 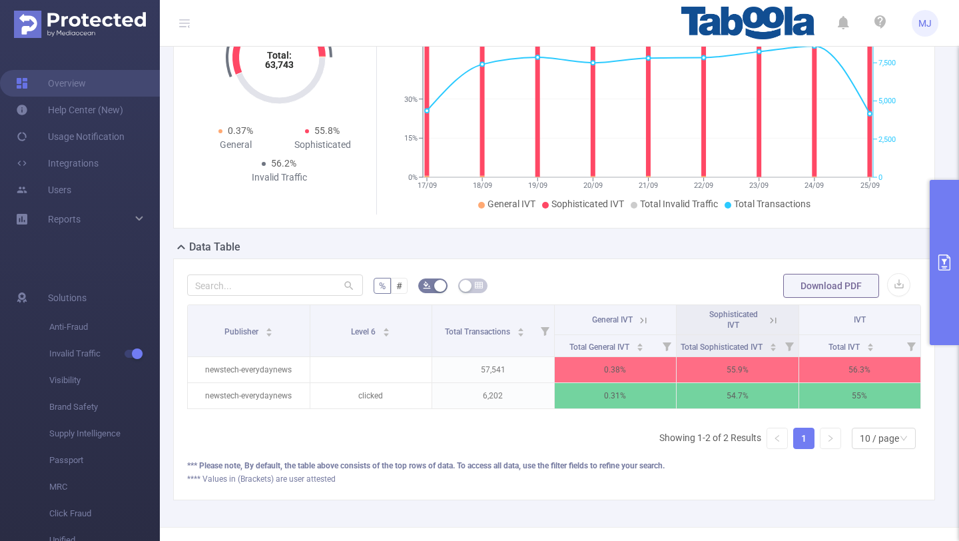 I want to click on span: 0.37%, so click(x=241, y=131).